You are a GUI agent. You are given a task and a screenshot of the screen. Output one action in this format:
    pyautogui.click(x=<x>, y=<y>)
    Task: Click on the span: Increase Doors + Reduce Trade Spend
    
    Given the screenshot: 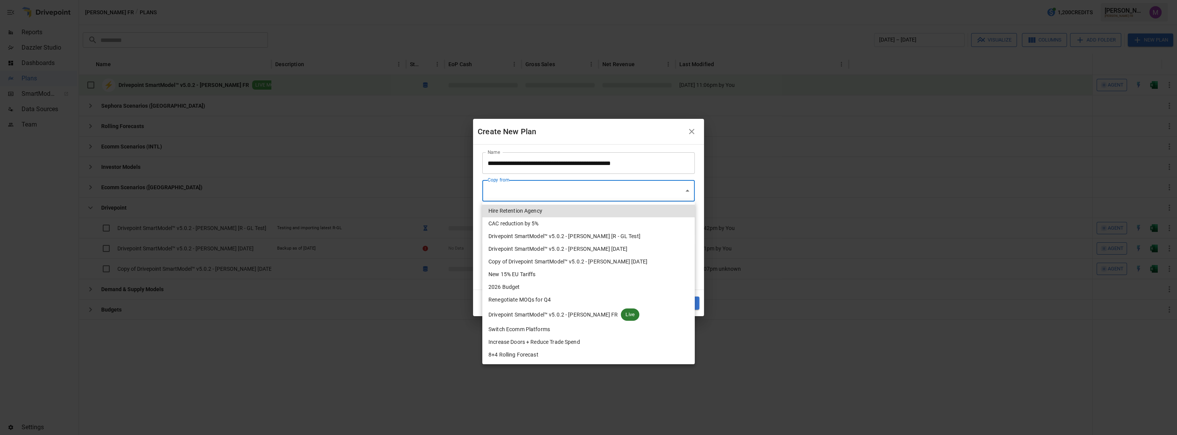 What is the action you would take?
    pyautogui.click(x=534, y=342)
    